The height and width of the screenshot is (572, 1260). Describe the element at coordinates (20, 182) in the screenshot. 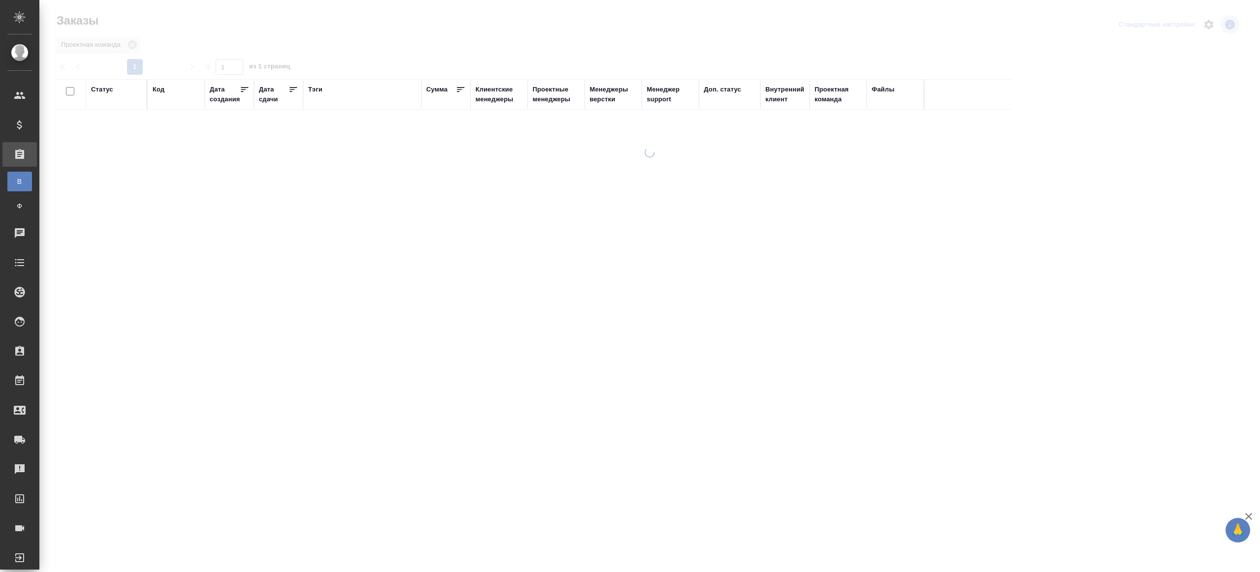

I see `a: В` at that location.